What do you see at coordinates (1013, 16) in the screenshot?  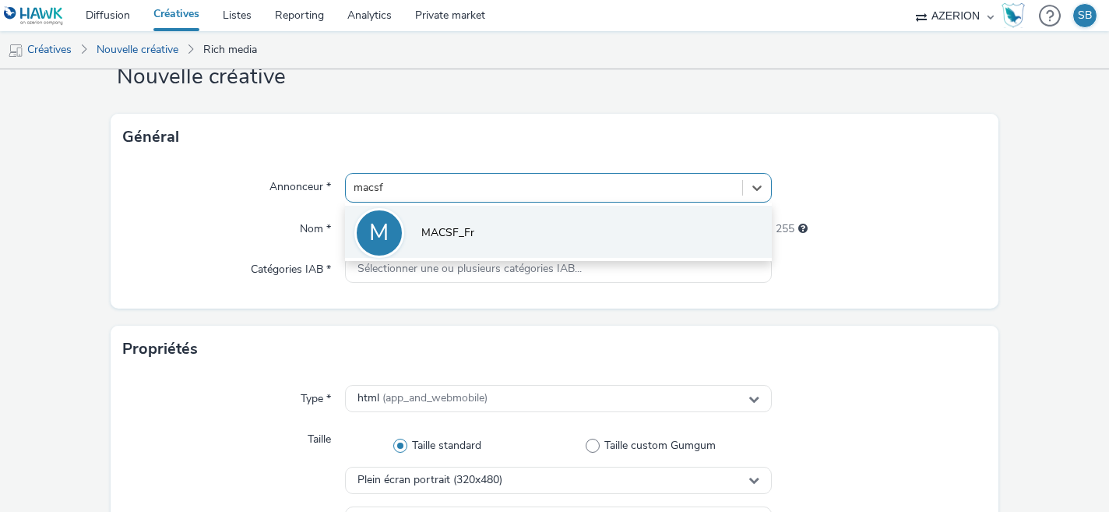 I see `div: Hawk Academy` at bounding box center [1013, 16].